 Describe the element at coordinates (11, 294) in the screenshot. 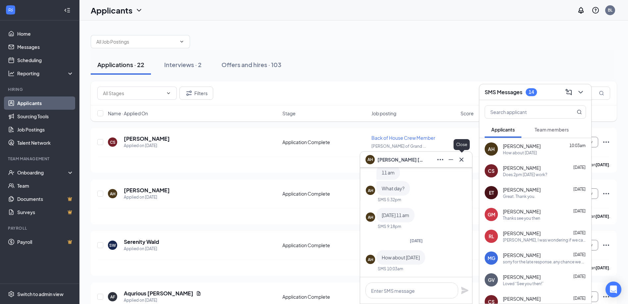

I see `svg: Settings` at that location.